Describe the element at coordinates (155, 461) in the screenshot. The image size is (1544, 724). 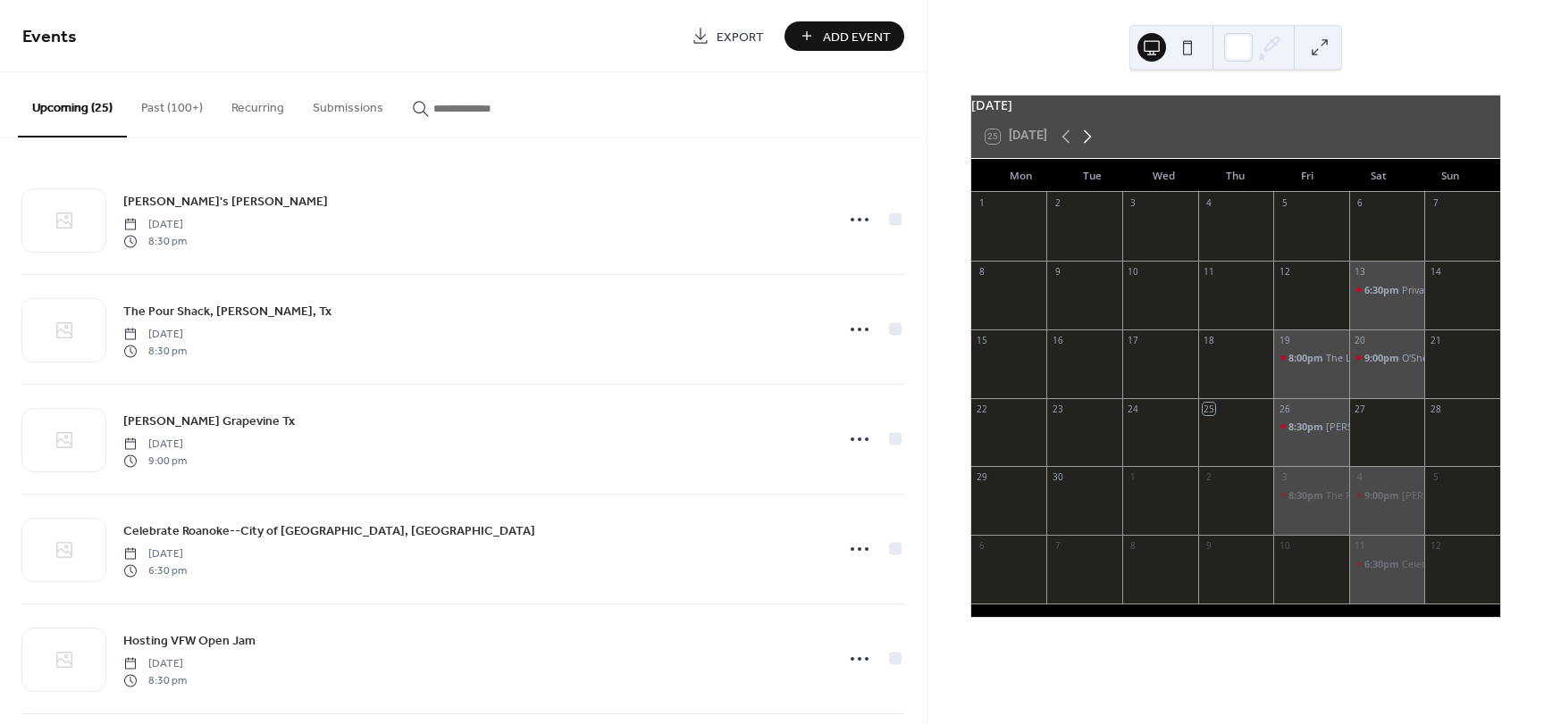
I see `span: 9:00 pm` at that location.